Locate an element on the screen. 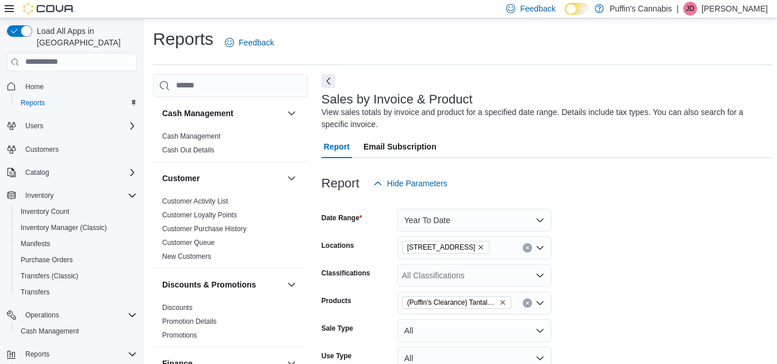  a: Reports is located at coordinates (33, 103).